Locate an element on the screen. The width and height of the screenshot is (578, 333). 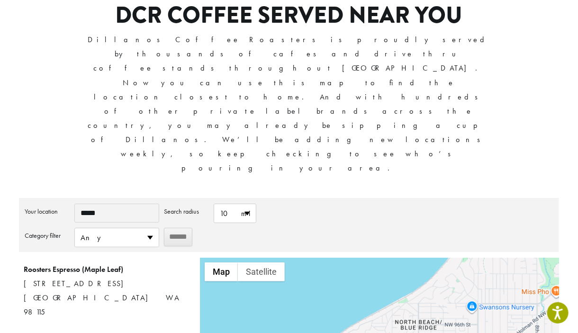
label: Search radius is located at coordinates (186, 211).